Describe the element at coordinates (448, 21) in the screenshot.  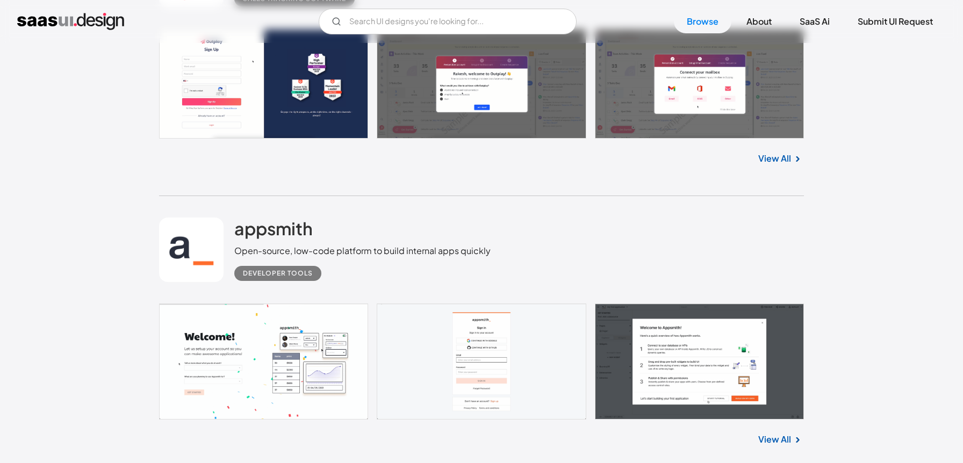
I see `form: Email Form` at that location.